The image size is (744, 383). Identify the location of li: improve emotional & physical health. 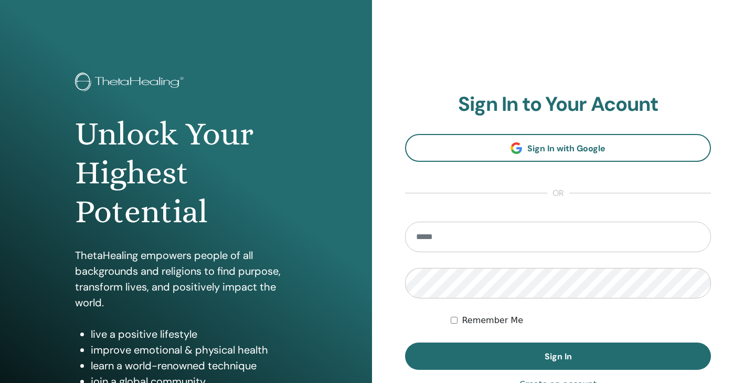
(194, 350).